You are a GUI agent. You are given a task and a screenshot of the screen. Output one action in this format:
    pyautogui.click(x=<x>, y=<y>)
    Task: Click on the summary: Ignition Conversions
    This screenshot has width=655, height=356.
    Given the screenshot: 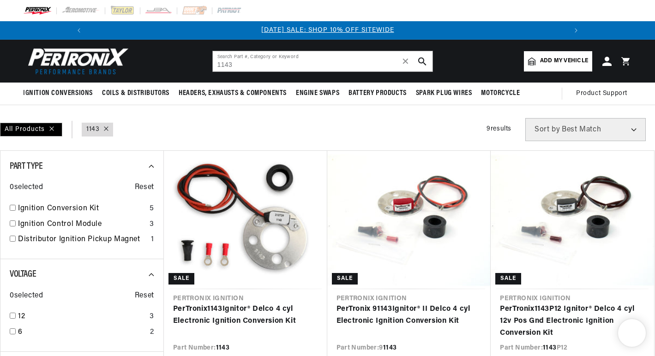 What is the action you would take?
    pyautogui.click(x=60, y=93)
    